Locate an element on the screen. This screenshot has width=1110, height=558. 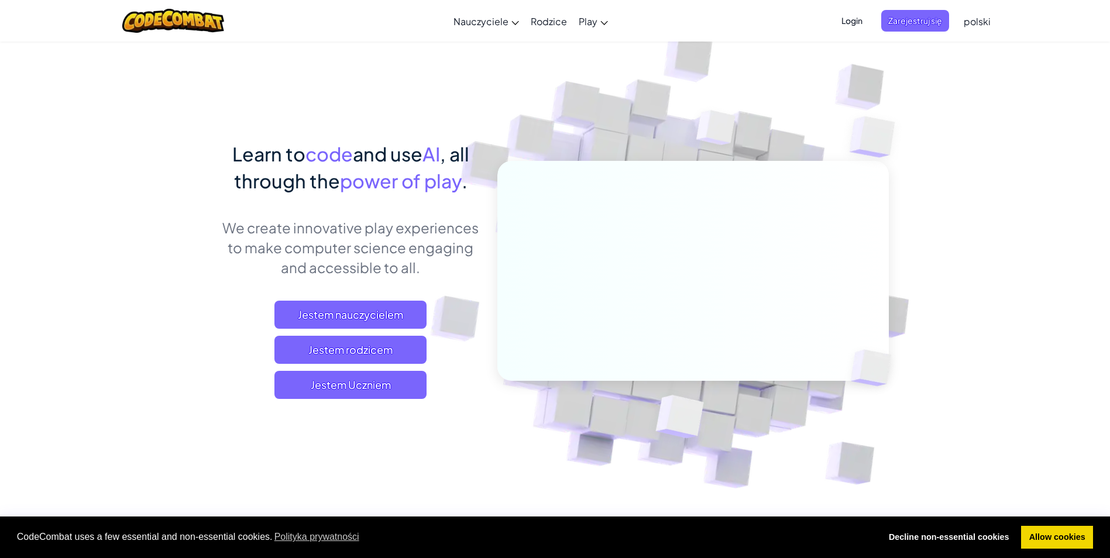
a: allow cookies is located at coordinates (1056, 538).